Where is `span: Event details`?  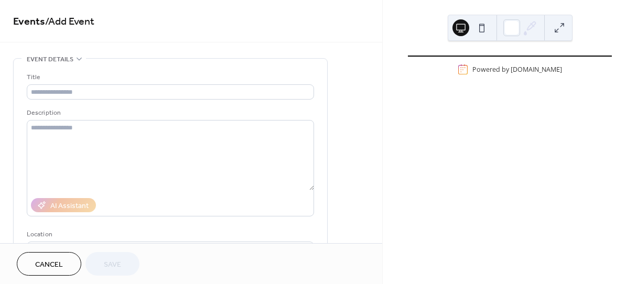
span: Event details is located at coordinates (50, 59).